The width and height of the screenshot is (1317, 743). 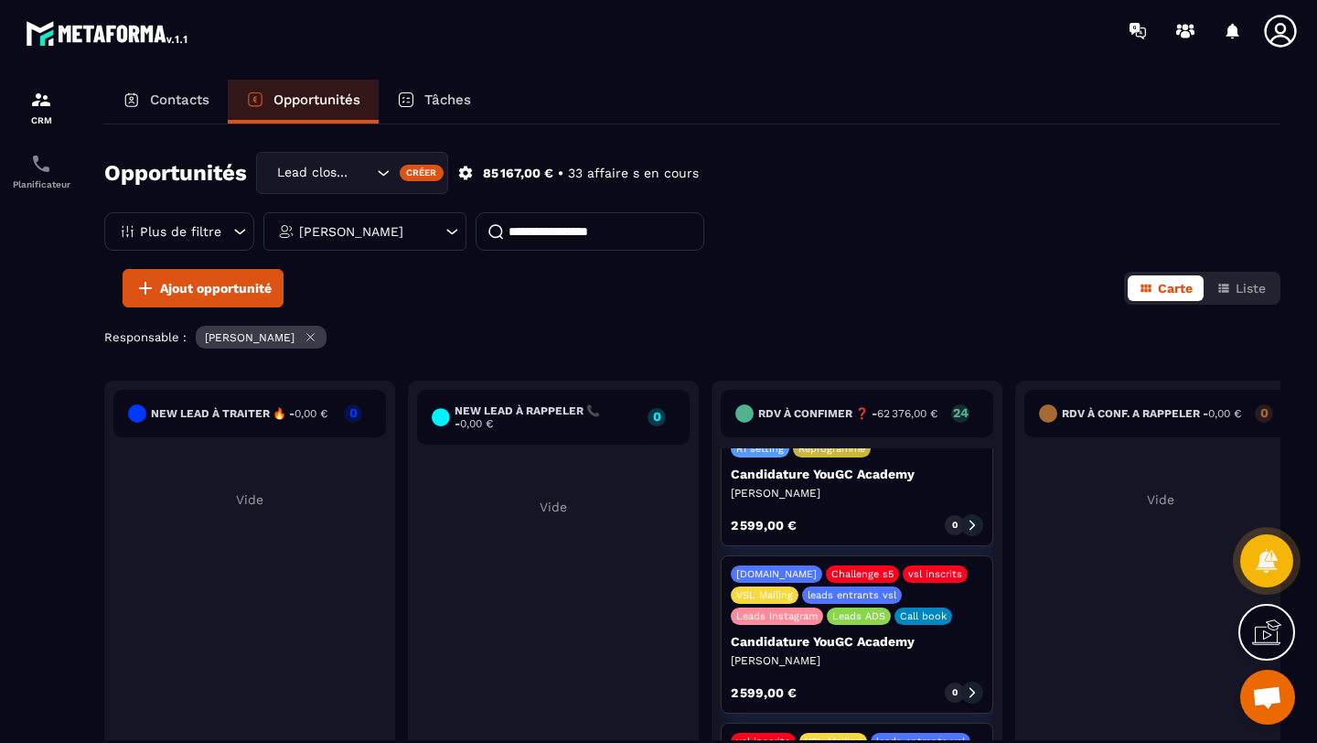 What do you see at coordinates (1268, 697) in the screenshot?
I see `div: Ouvrir le chat` at bounding box center [1268, 697].